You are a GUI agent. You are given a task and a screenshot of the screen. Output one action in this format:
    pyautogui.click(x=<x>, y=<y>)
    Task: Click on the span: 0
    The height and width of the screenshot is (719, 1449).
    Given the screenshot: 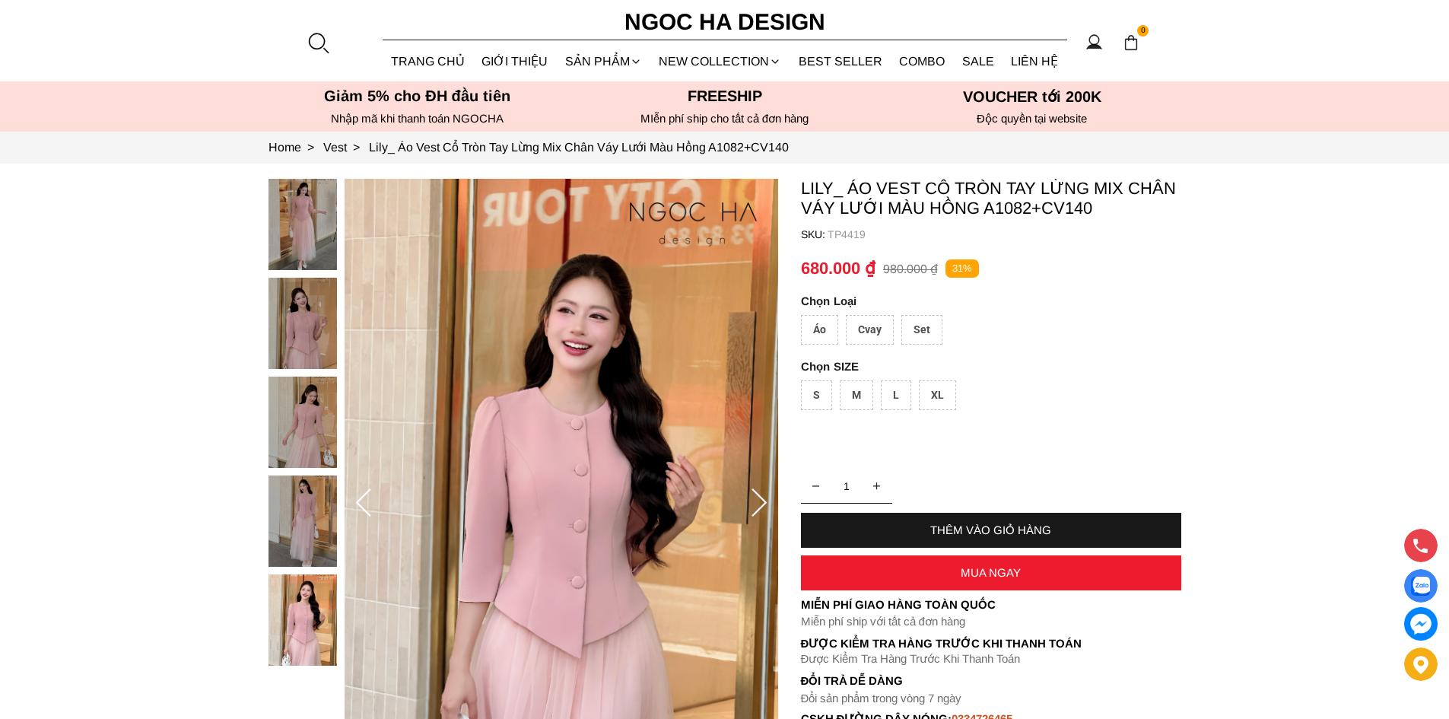 What is the action you would take?
    pyautogui.click(x=1143, y=31)
    